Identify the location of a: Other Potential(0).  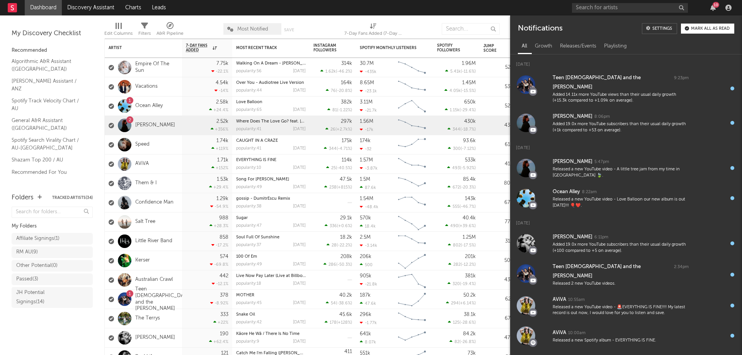
(52, 266).